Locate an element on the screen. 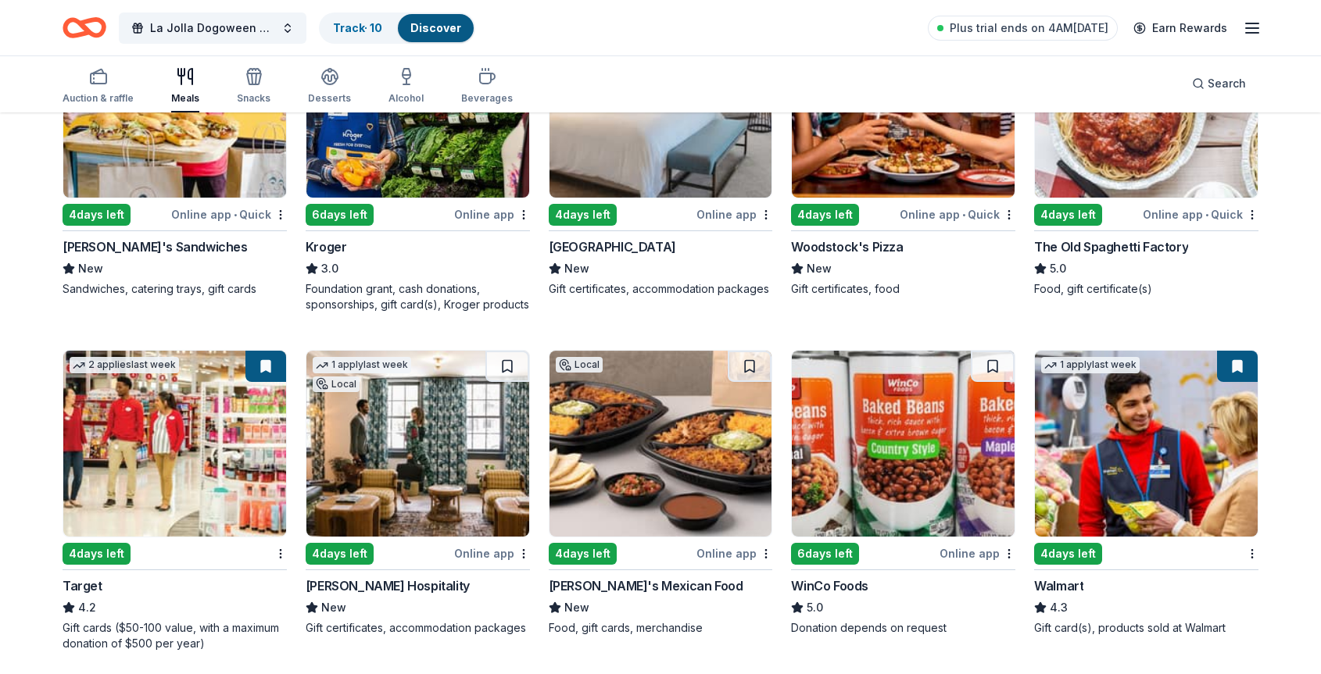 This screenshot has width=1321, height=674. a: Home is located at coordinates (84, 27).